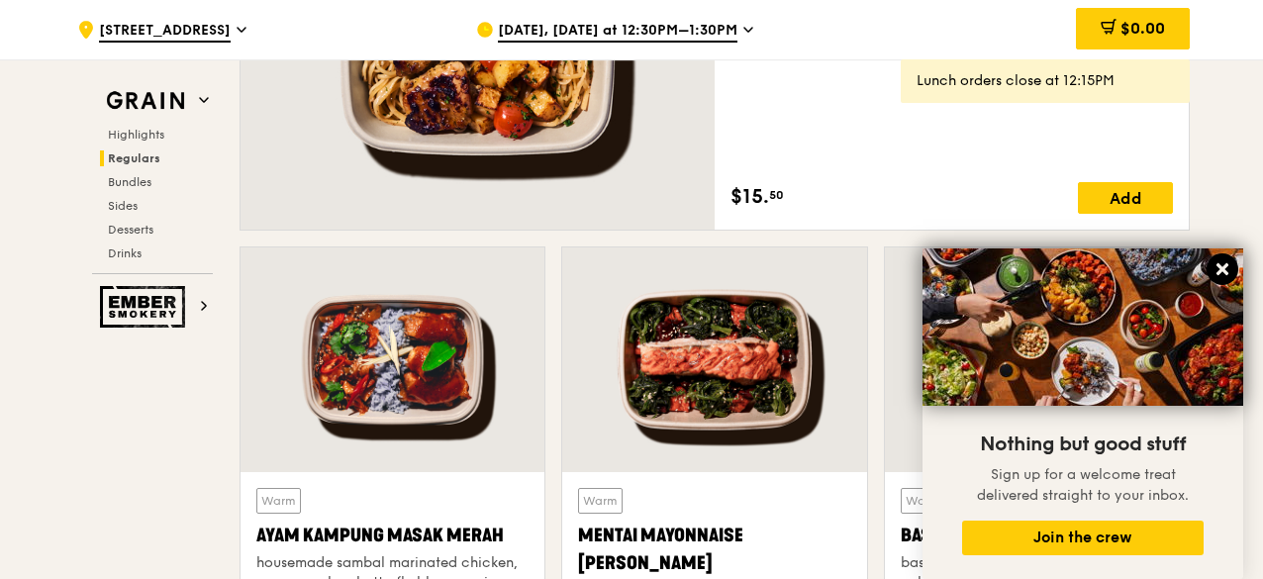 The image size is (1263, 579). Describe the element at coordinates (131, 230) in the screenshot. I see `span: Desserts` at that location.